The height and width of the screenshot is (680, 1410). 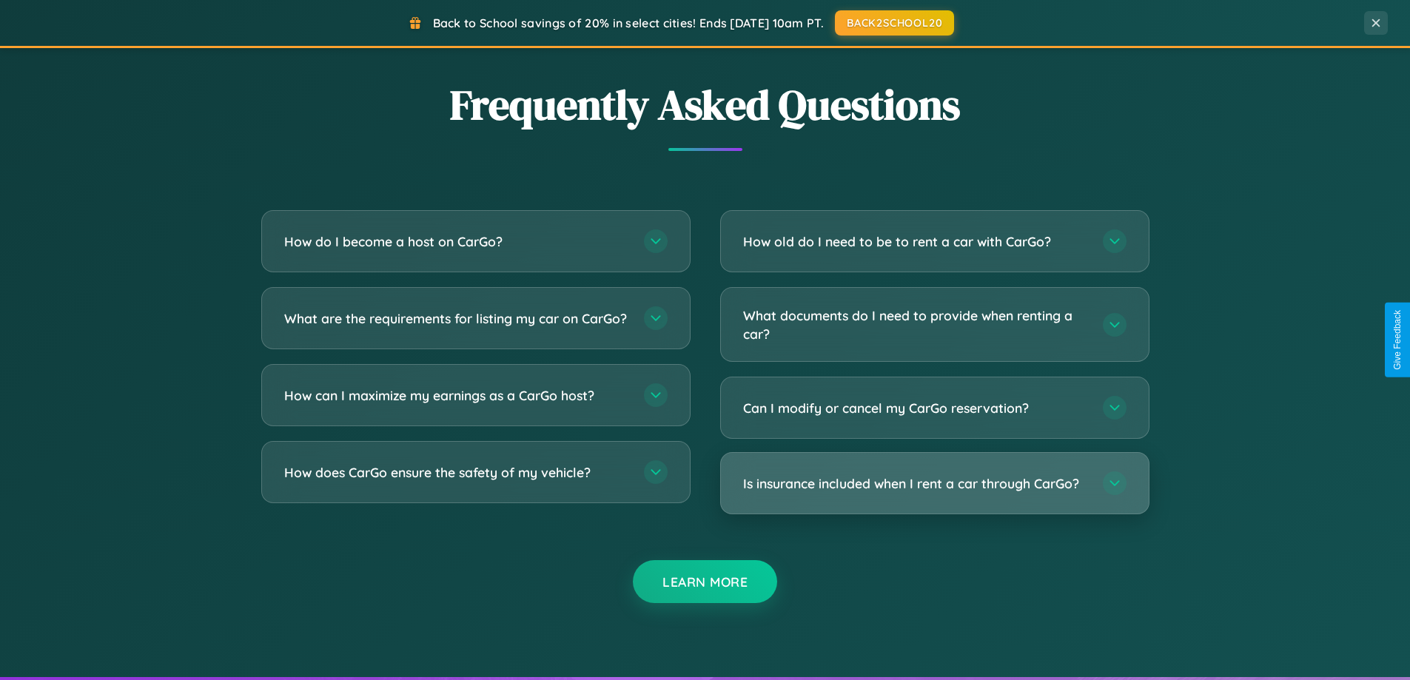 I want to click on h3: How old do I need to be to rent a car with CarGo?, so click(x=915, y=241).